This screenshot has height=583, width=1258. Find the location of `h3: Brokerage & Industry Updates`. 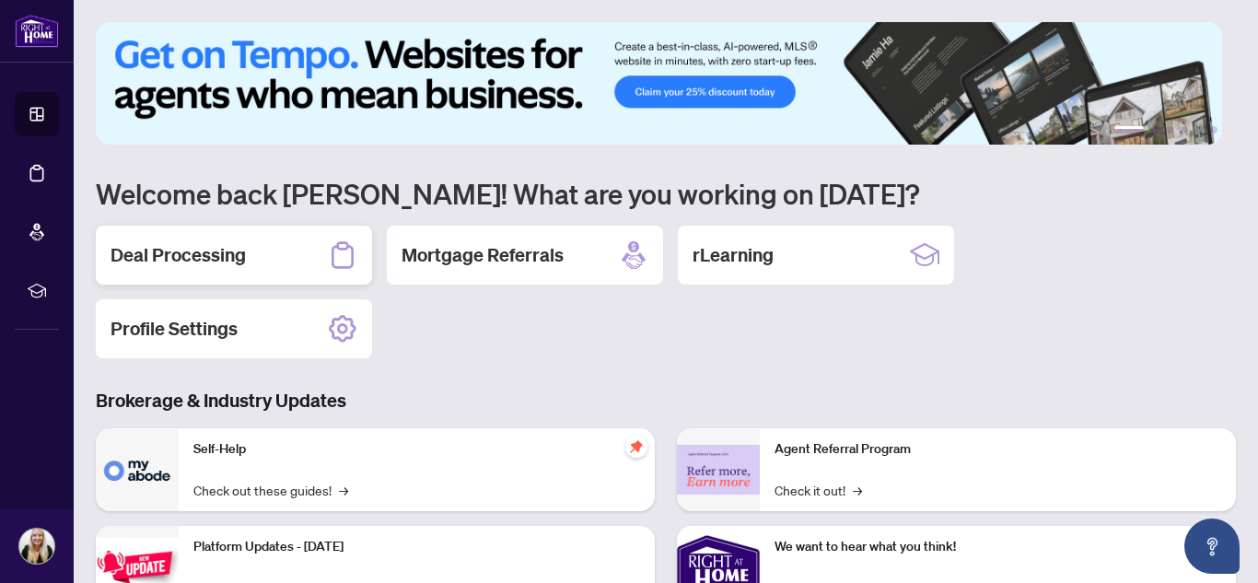

h3: Brokerage & Industry Updates is located at coordinates (666, 401).